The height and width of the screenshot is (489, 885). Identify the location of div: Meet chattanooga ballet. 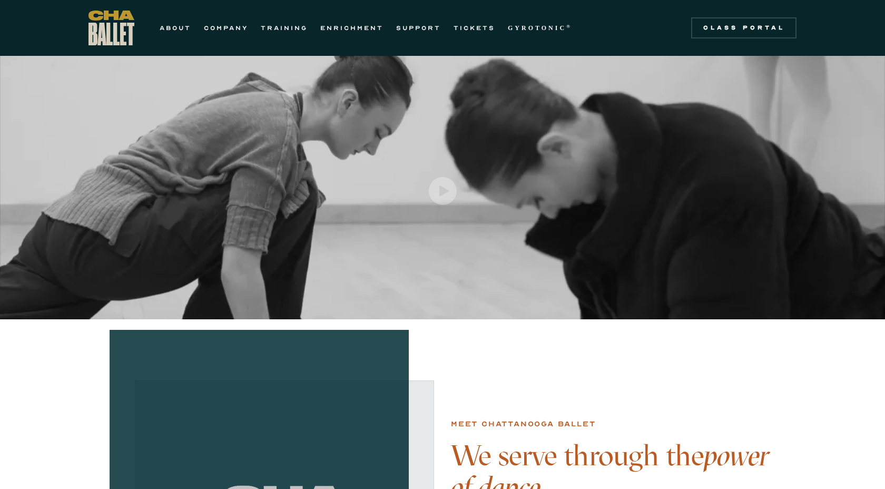
(523, 424).